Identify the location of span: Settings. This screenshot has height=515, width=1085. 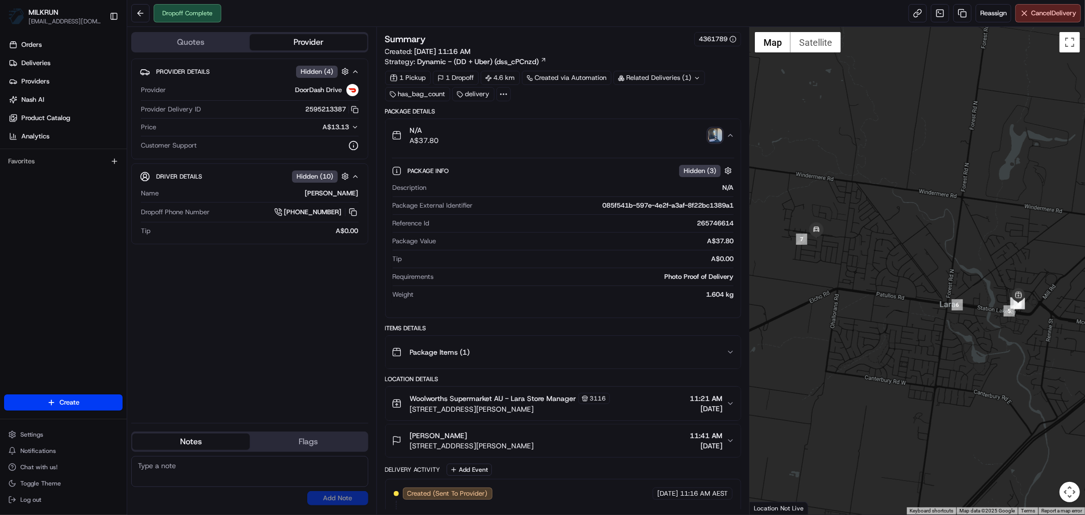
(32, 434).